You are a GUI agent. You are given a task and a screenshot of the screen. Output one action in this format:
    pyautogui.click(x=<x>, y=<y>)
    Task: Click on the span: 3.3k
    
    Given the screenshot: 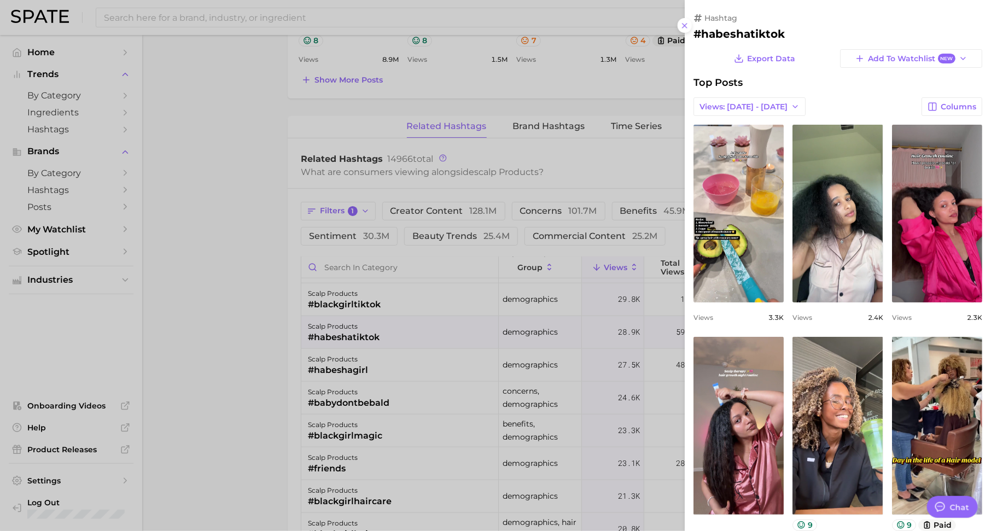 What is the action you would take?
    pyautogui.click(x=776, y=317)
    